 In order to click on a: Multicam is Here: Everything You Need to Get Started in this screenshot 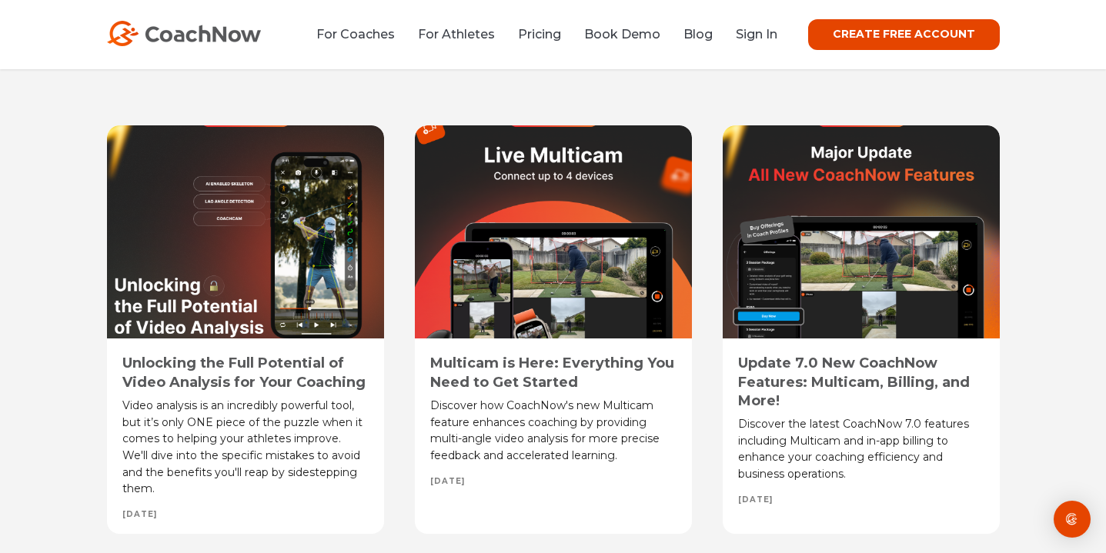, I will do `click(552, 372)`.